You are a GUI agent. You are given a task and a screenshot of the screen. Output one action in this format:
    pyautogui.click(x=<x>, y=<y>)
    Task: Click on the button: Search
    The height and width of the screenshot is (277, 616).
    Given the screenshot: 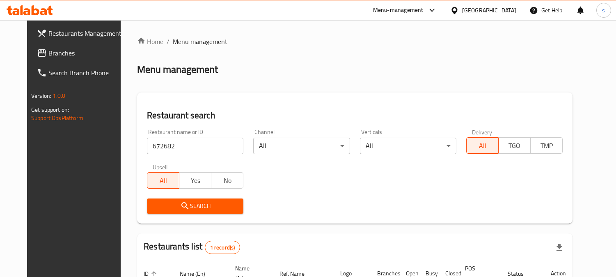 What is the action you would take?
    pyautogui.click(x=195, y=206)
    